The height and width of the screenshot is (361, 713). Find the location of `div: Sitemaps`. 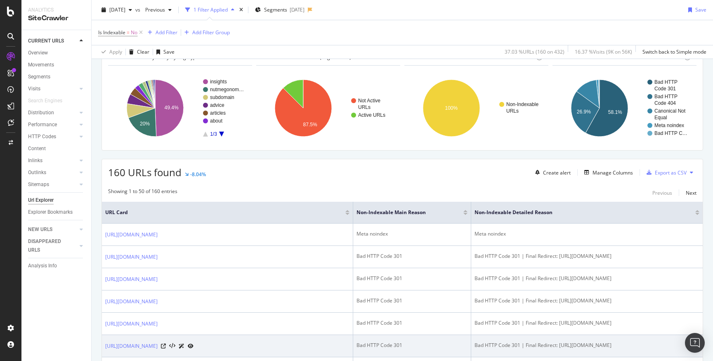

div: Sitemaps is located at coordinates (38, 184).